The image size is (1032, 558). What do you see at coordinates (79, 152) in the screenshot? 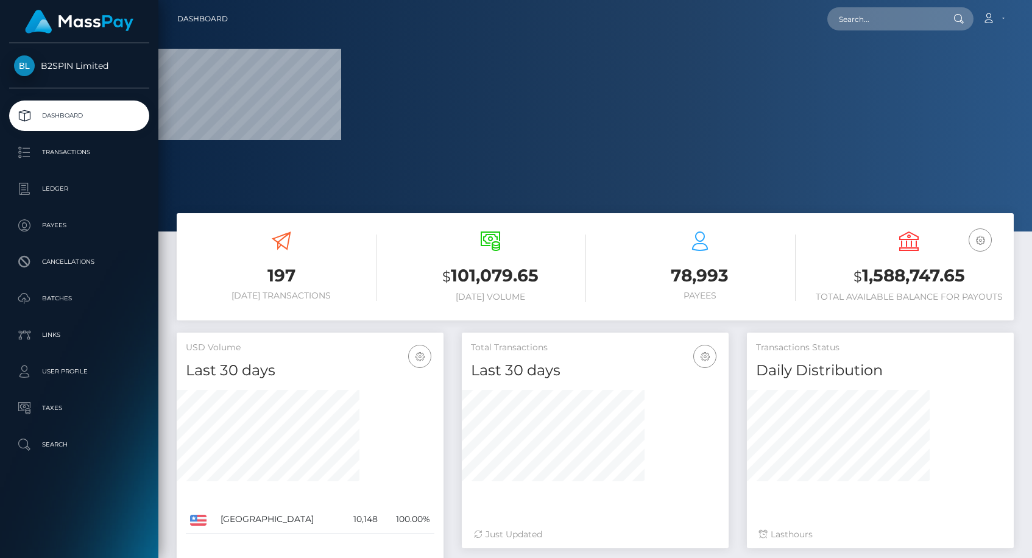
I see `a: Transactions` at bounding box center [79, 152].